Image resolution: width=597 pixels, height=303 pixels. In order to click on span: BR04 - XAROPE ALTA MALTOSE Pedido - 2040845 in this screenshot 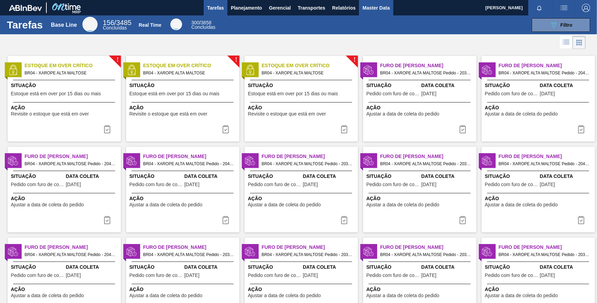, I will do `click(544, 164)`.